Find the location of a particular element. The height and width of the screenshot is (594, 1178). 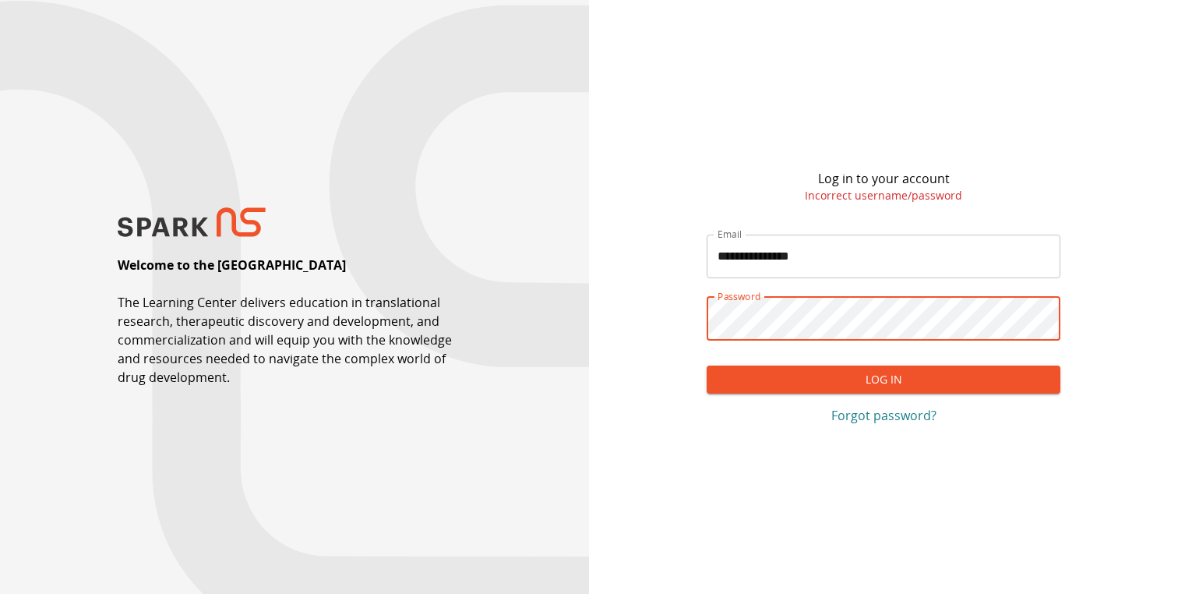

label: Password is located at coordinates (739, 296).